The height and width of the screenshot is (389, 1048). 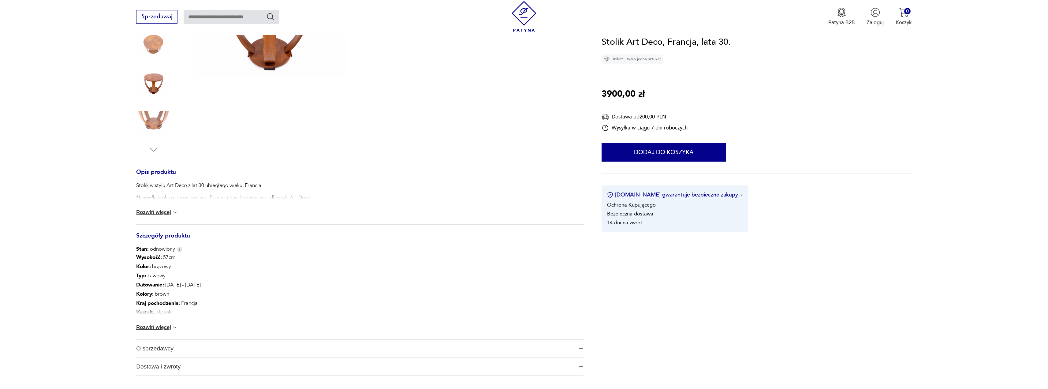 What do you see at coordinates (904, 22) in the screenshot?
I see `p: Koszyk` at bounding box center [904, 22].